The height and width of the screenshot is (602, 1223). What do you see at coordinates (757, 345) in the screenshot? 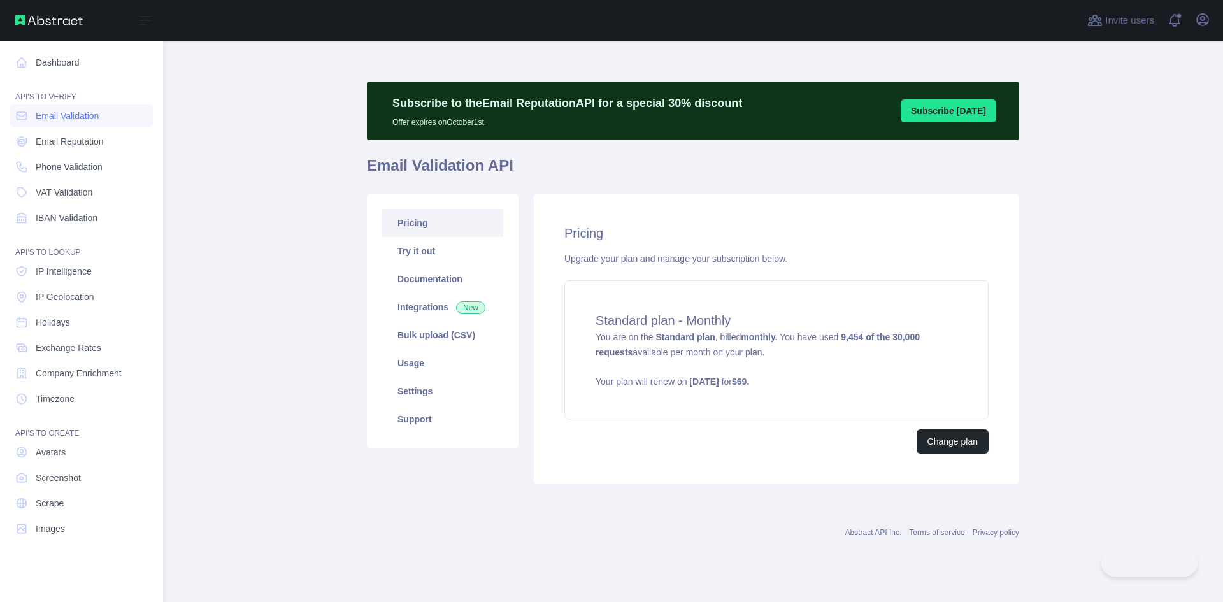
I see `strong: 9,454 of the 30,000 requests` at bounding box center [757, 345].